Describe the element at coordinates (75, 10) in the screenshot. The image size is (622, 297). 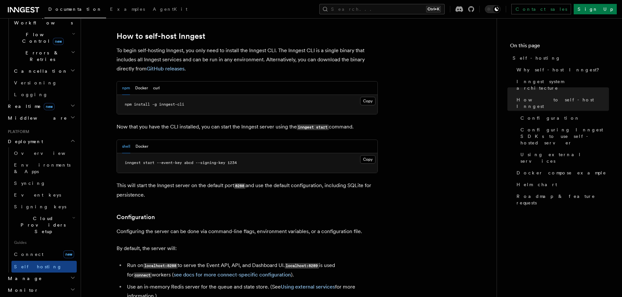
I see `a: Documentation` at that location.